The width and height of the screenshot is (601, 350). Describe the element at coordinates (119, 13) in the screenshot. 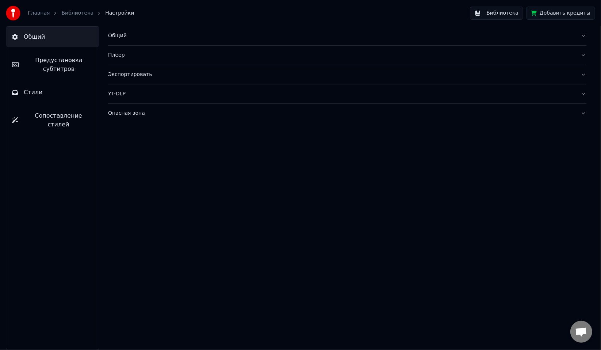

I see `span: Настройки` at that location.